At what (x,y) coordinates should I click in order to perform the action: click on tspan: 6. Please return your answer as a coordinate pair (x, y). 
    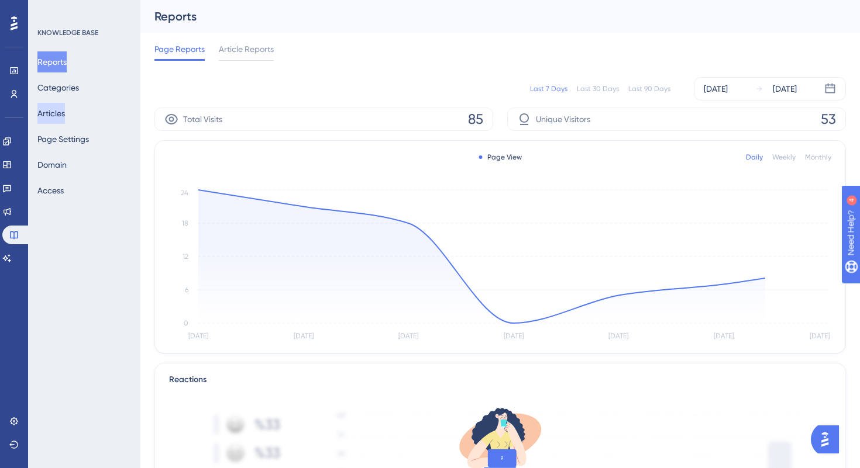
    Looking at the image, I should click on (187, 290).